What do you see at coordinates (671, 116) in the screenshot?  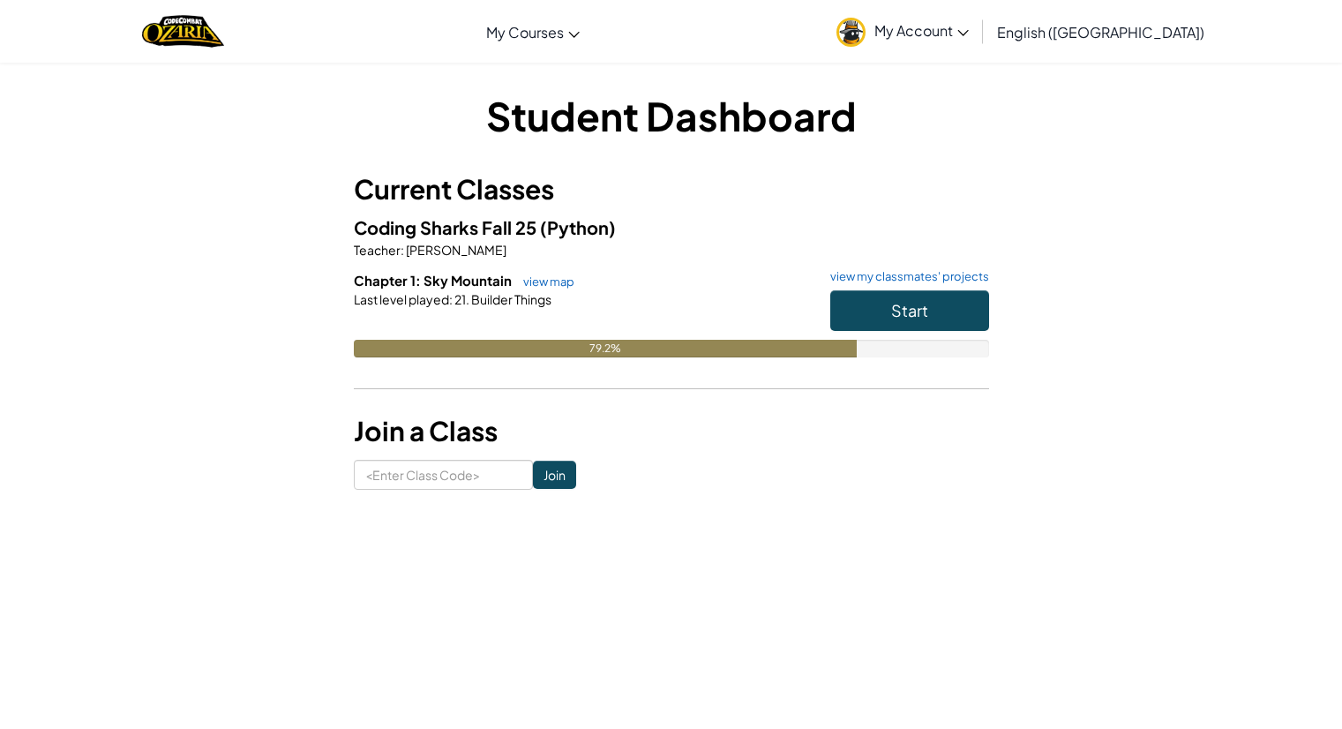 I see `h1: Student Dashboard` at bounding box center [671, 116].